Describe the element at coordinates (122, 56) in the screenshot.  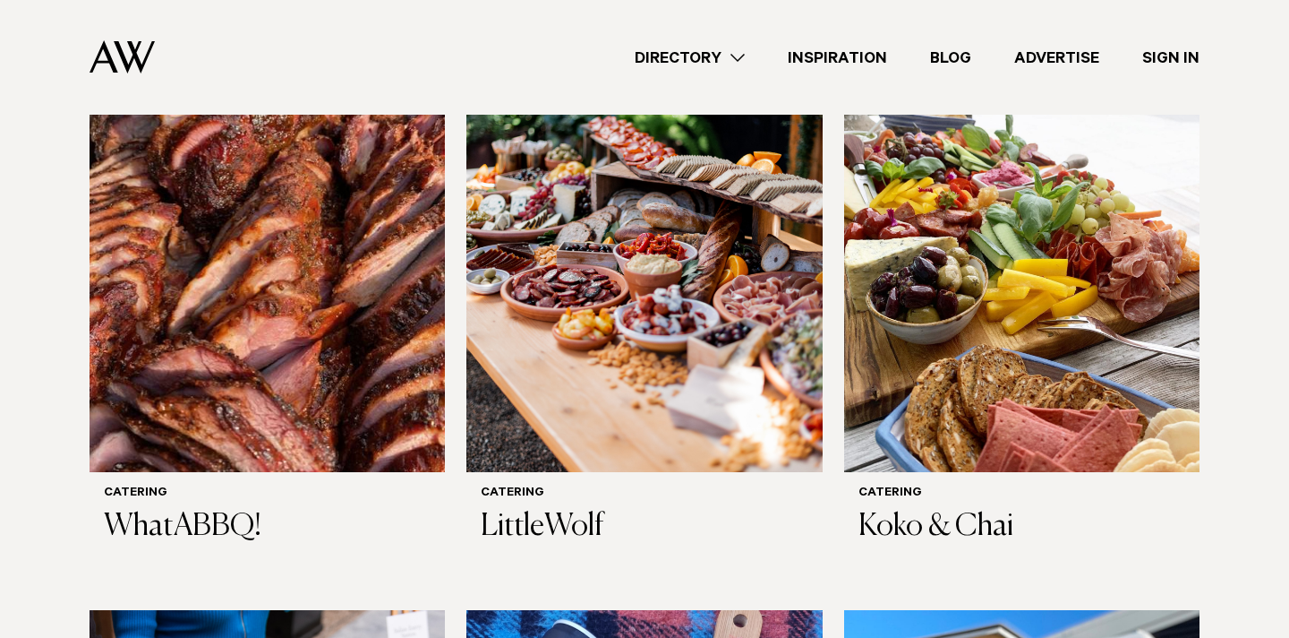
I see `img: Auckland Weddings Logo` at that location.